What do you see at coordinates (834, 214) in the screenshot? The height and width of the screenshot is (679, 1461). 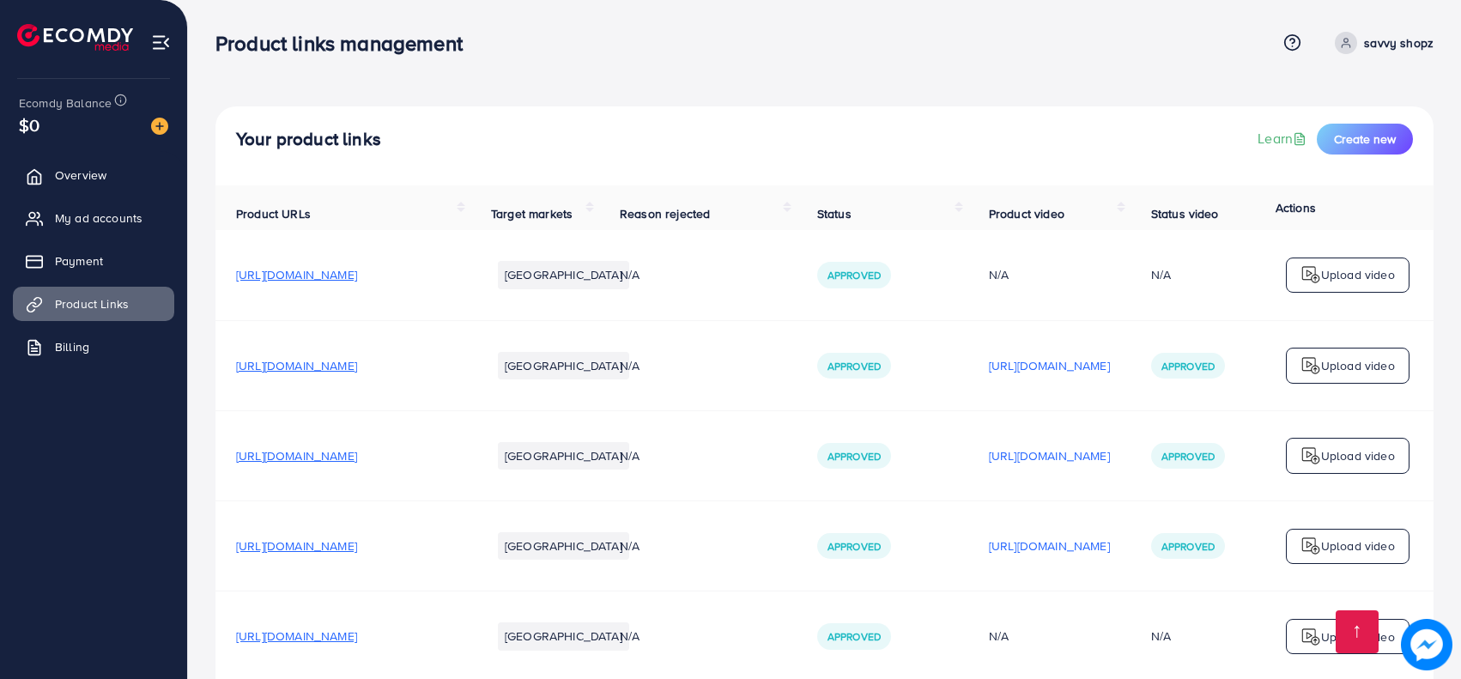 I see `span: Status` at bounding box center [834, 214].